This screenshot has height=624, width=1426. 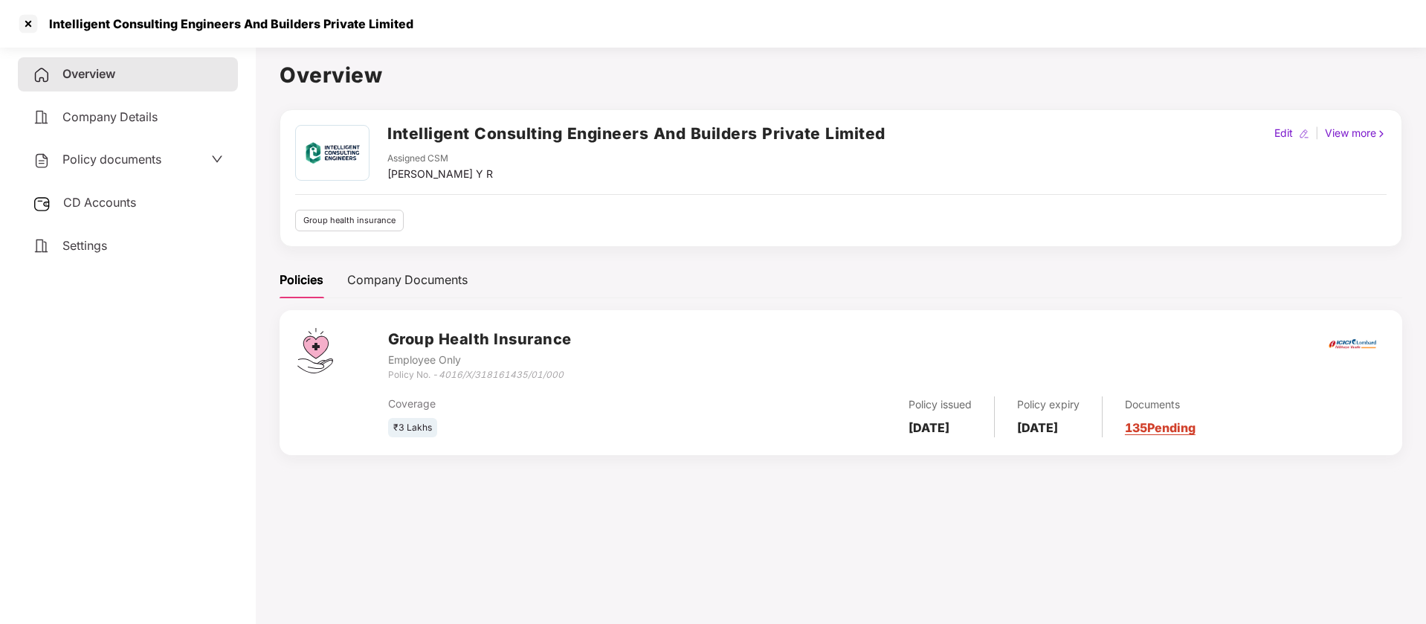 What do you see at coordinates (100, 202) in the screenshot?
I see `span: CD Accounts` at bounding box center [100, 202].